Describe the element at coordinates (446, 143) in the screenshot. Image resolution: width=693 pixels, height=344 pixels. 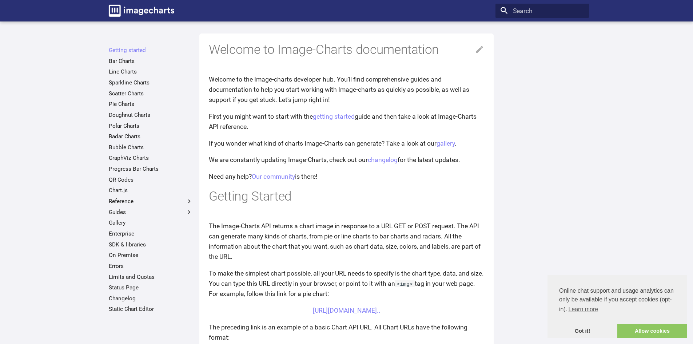
I see `a: gallery` at that location.